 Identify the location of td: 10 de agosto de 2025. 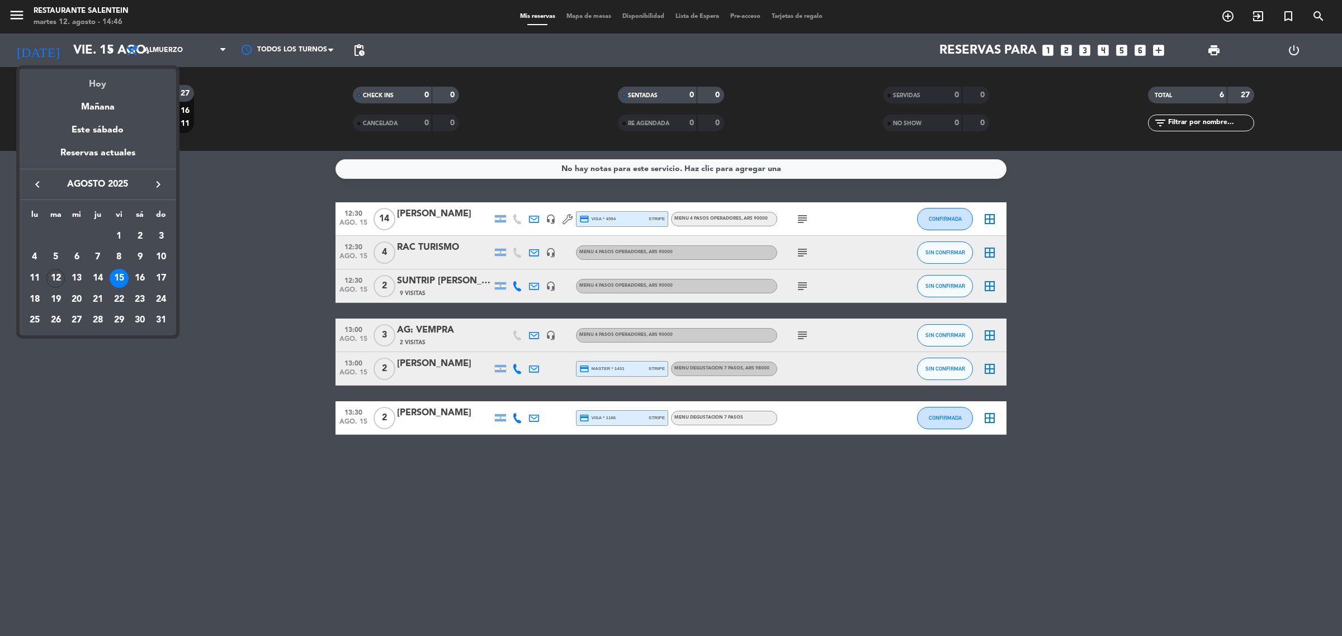
(161, 258).